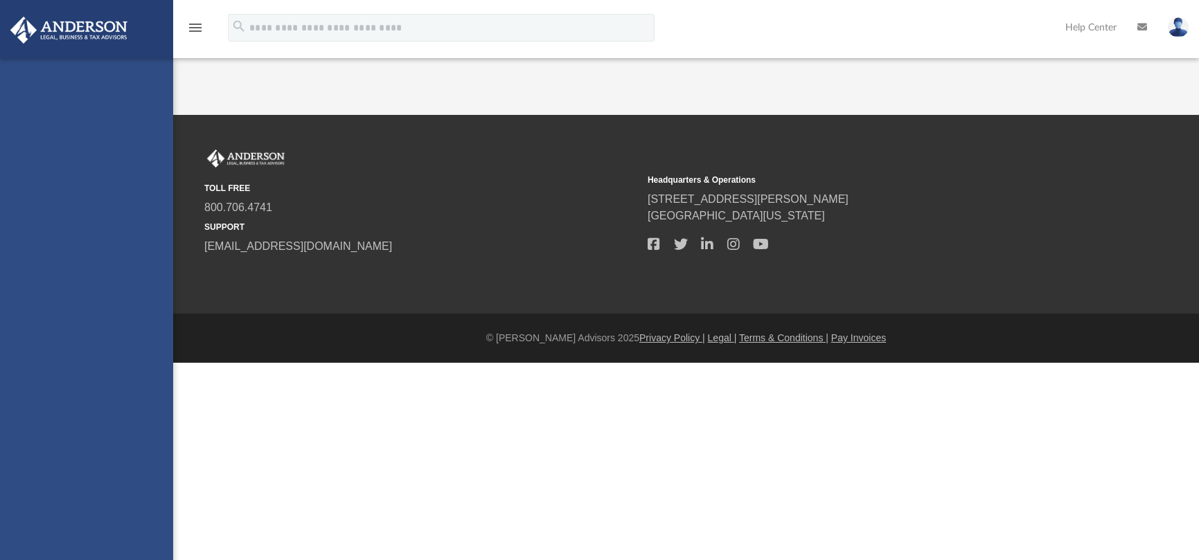 This screenshot has height=560, width=1199. What do you see at coordinates (239, 26) in the screenshot?
I see `i: search` at bounding box center [239, 26].